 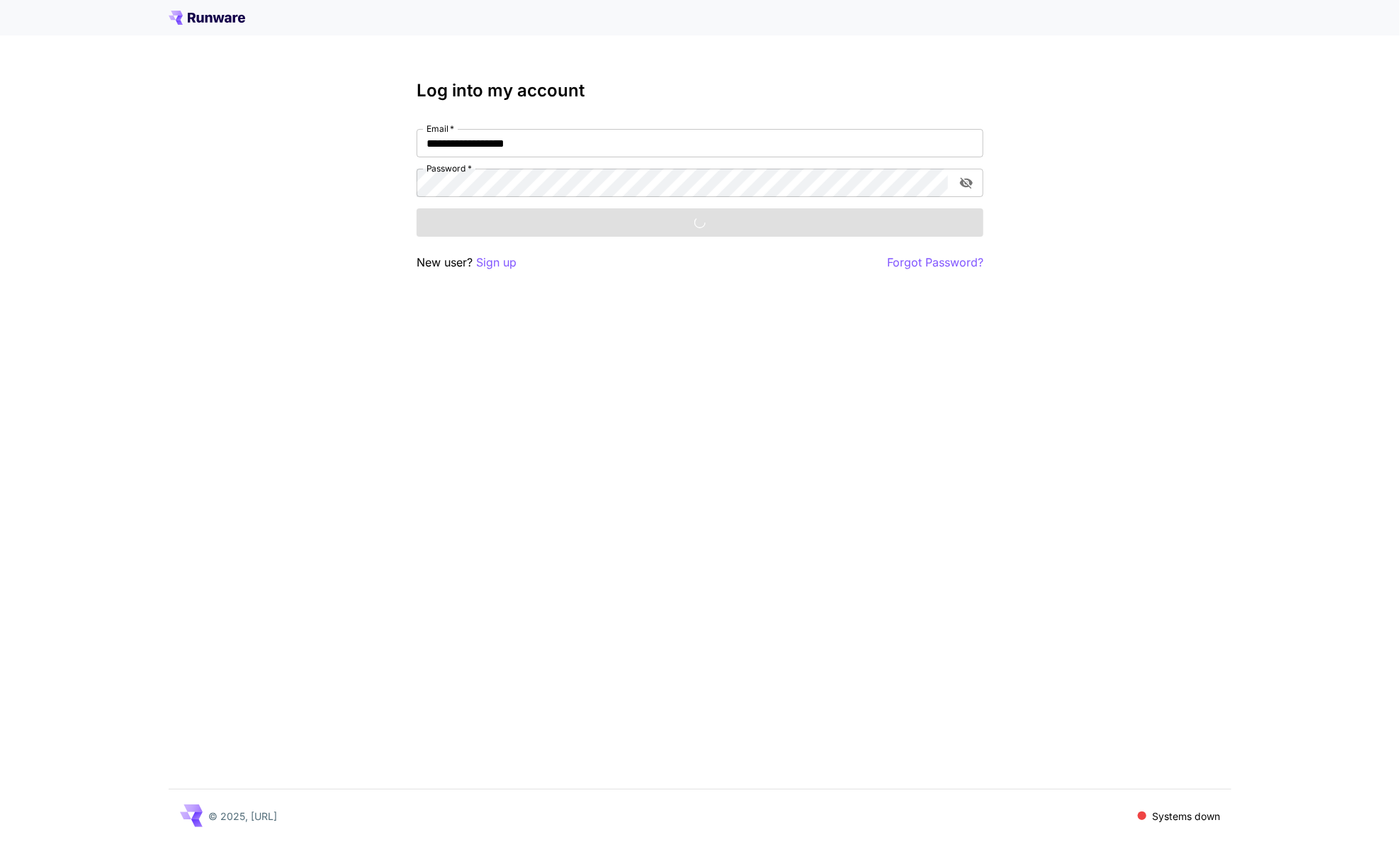 I want to click on button: Forgot Password?, so click(x=936, y=262).